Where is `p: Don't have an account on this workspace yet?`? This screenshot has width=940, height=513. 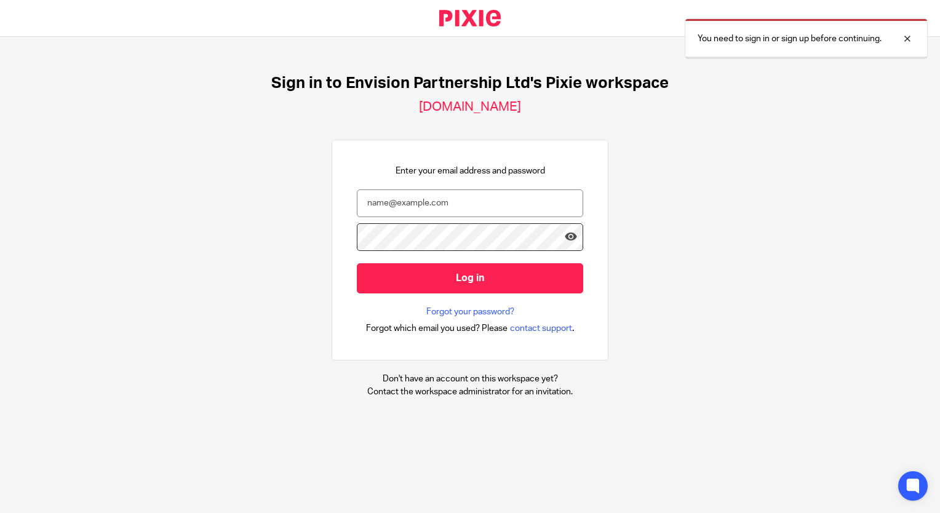
p: Don't have an account on this workspace yet? is located at coordinates (470, 379).